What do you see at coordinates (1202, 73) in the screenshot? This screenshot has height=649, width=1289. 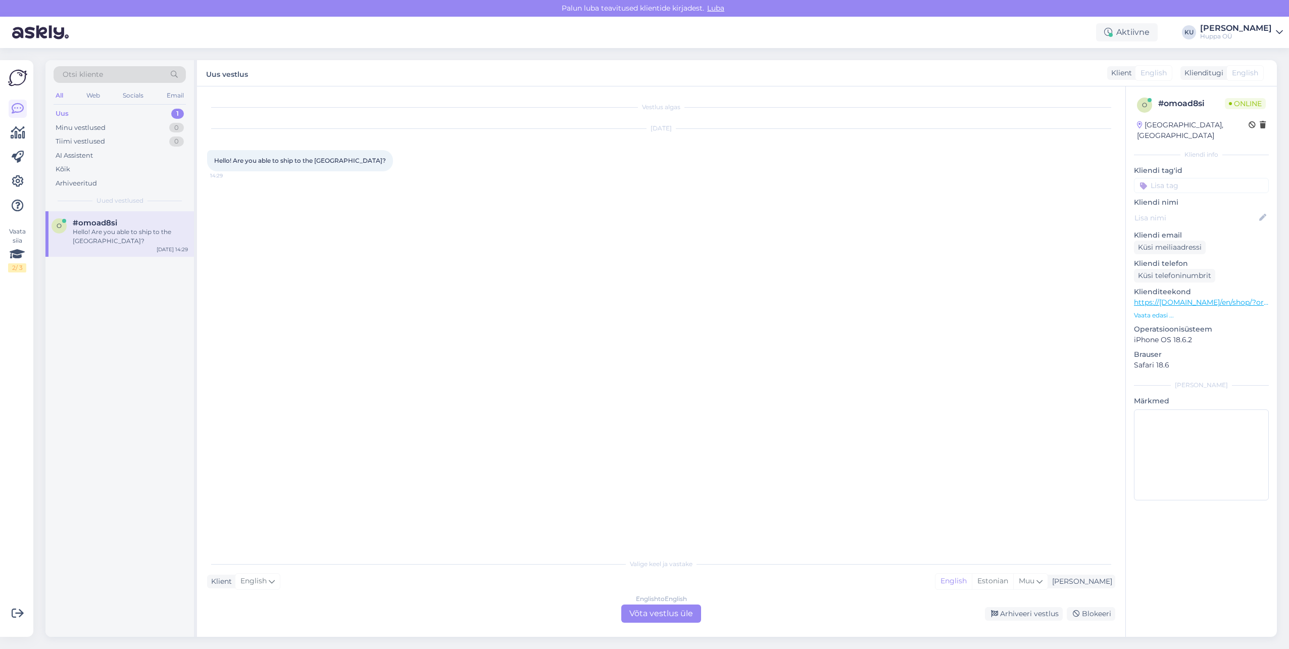 I see `div: Klienditugi` at bounding box center [1202, 73].